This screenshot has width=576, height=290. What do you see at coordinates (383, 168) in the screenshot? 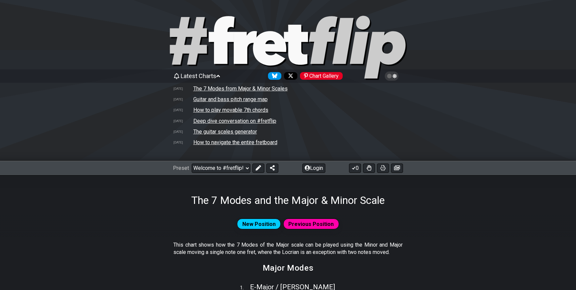
I see `button: Print` at bounding box center [383, 168].